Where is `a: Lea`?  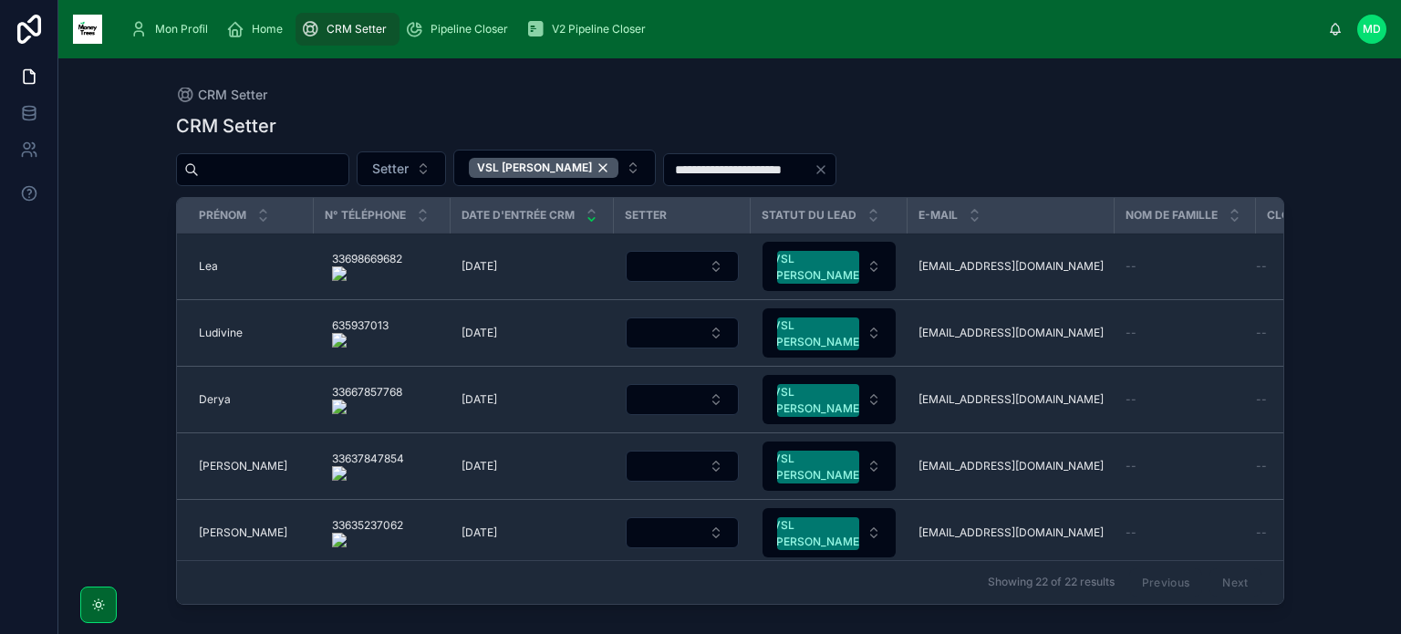 a: Lea is located at coordinates (251, 266).